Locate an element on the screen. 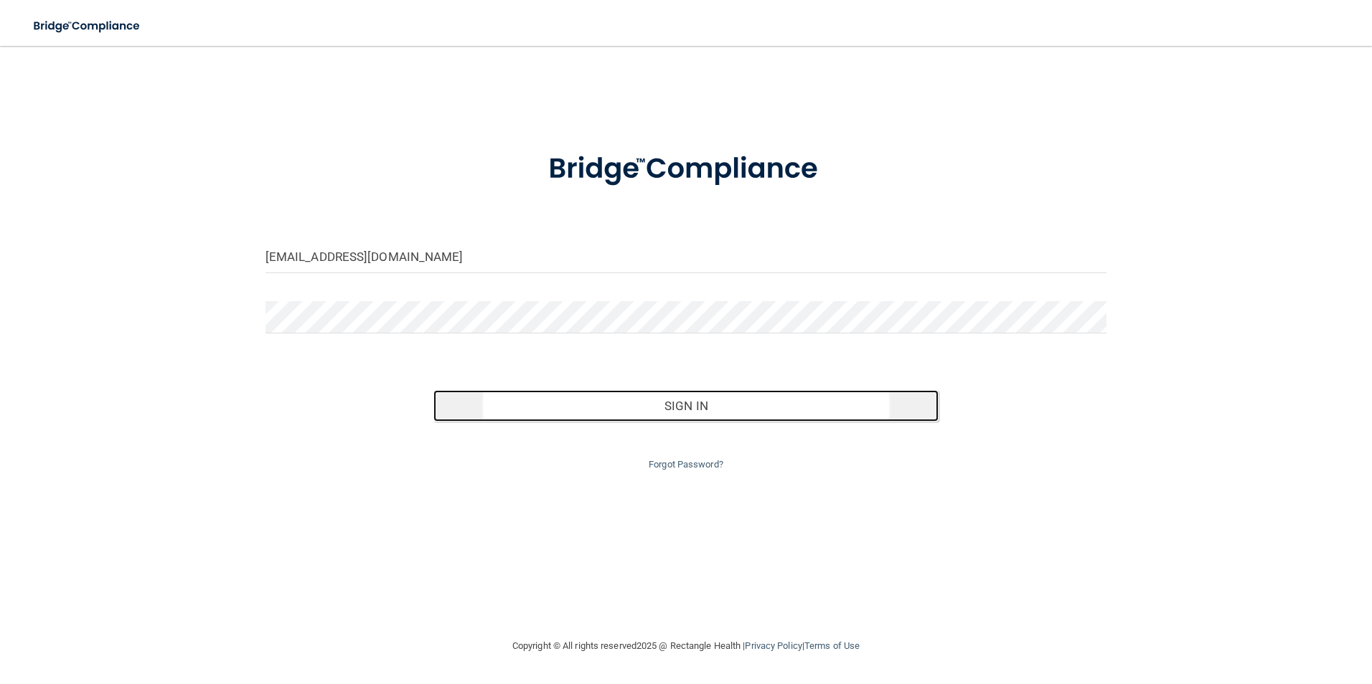  a: Forgot Password? is located at coordinates (686, 464).